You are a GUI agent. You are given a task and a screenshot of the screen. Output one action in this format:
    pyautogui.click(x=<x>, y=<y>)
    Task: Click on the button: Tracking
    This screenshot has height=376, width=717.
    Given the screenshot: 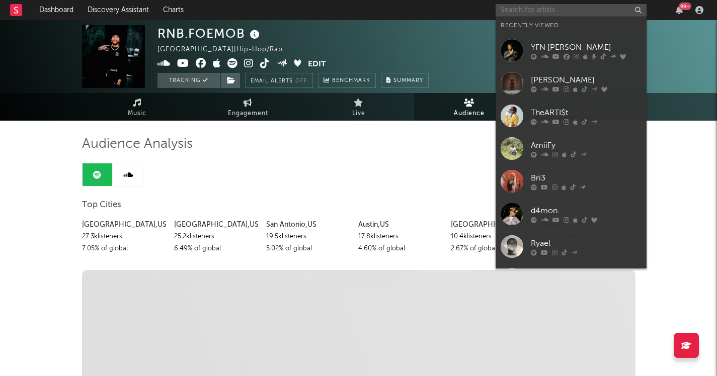 What is the action you would take?
    pyautogui.click(x=189, y=80)
    